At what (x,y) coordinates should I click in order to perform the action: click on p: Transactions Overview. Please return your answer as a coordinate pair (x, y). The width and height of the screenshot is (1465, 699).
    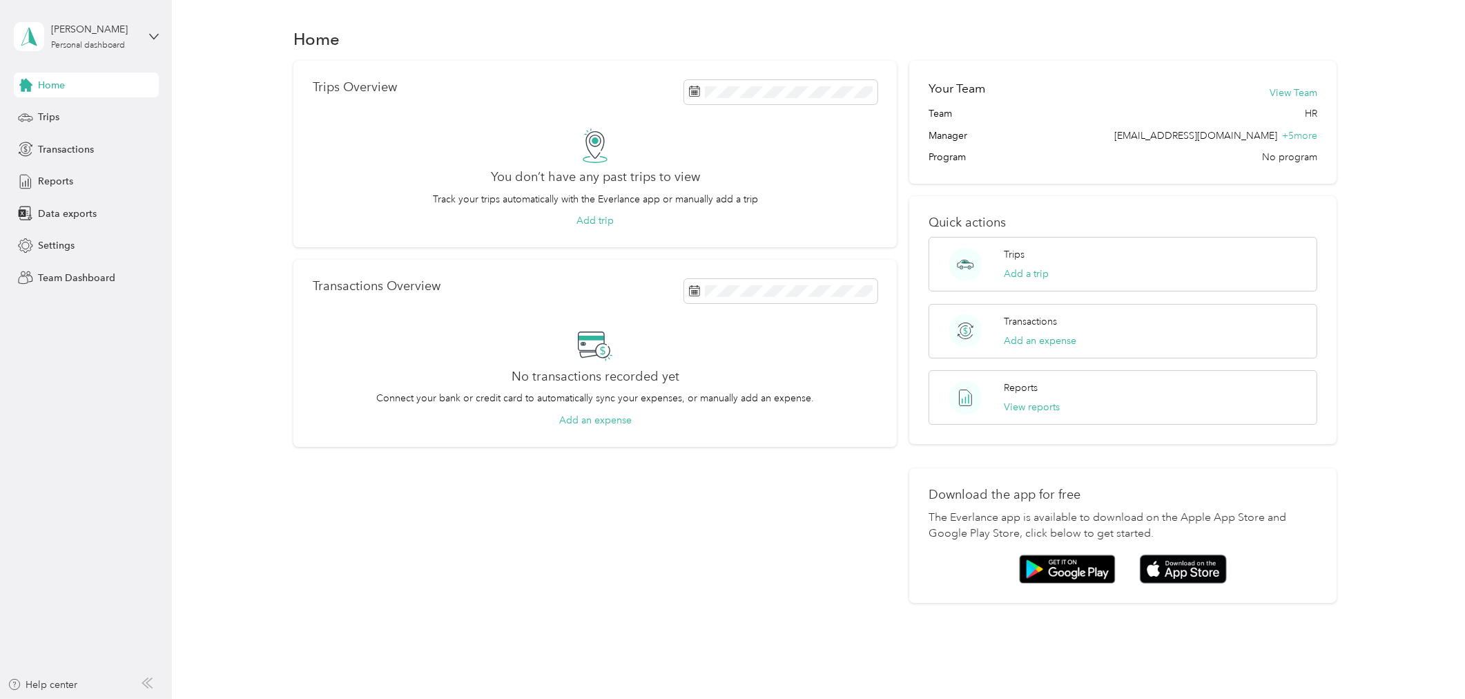
    Looking at the image, I should click on (376, 286).